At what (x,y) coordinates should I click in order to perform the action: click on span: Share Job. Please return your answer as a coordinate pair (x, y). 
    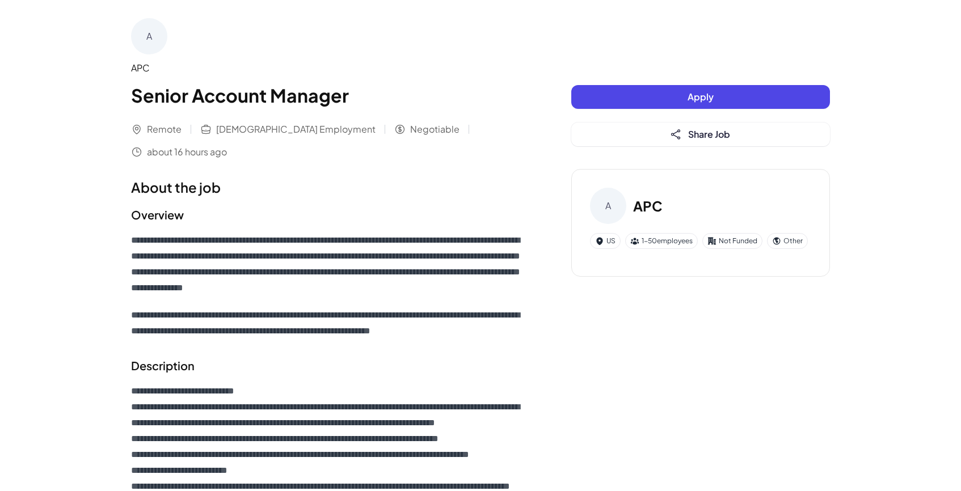
    Looking at the image, I should click on (709, 134).